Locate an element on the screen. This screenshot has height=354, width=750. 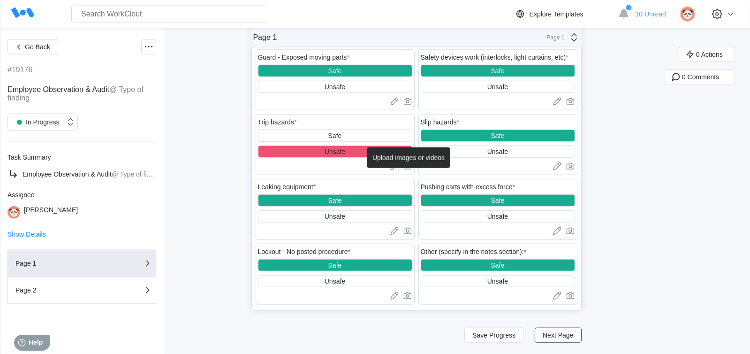
div: Assignee is located at coordinates (82, 195).